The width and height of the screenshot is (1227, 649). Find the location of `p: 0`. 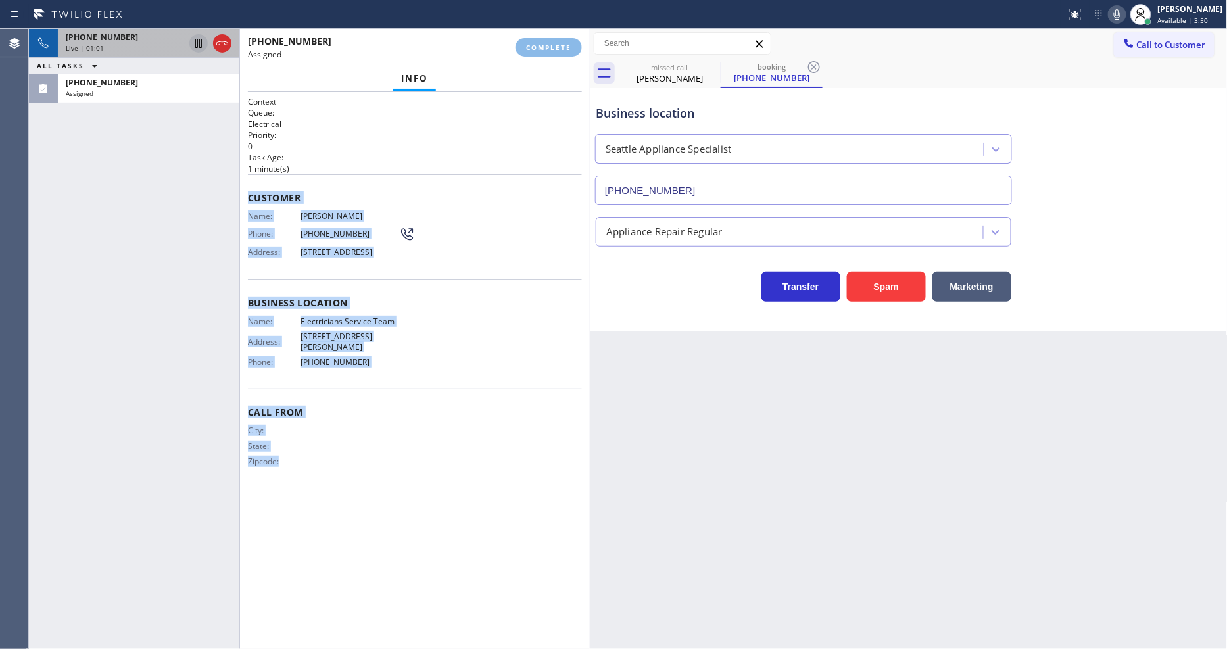

p: 0 is located at coordinates (415, 146).